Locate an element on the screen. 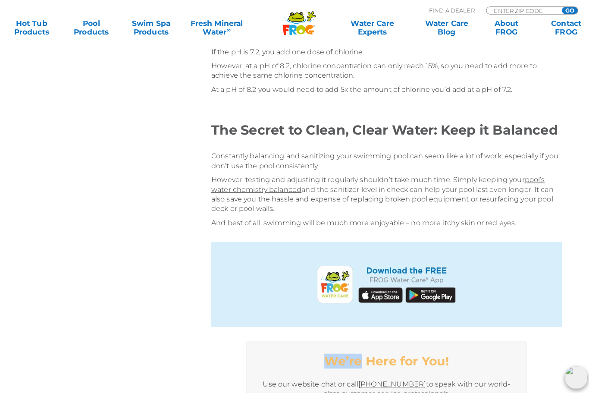  input: Zip Code Form is located at coordinates (514, 10).